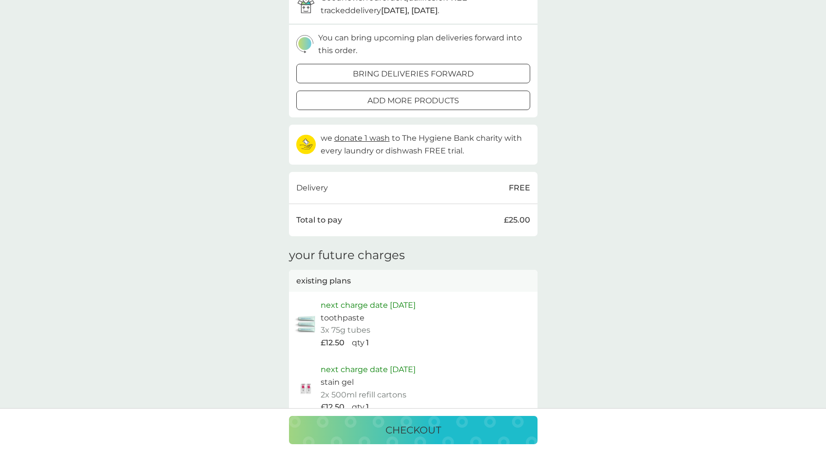  Describe the element at coordinates (519, 188) in the screenshot. I see `p: FREE` at that location.